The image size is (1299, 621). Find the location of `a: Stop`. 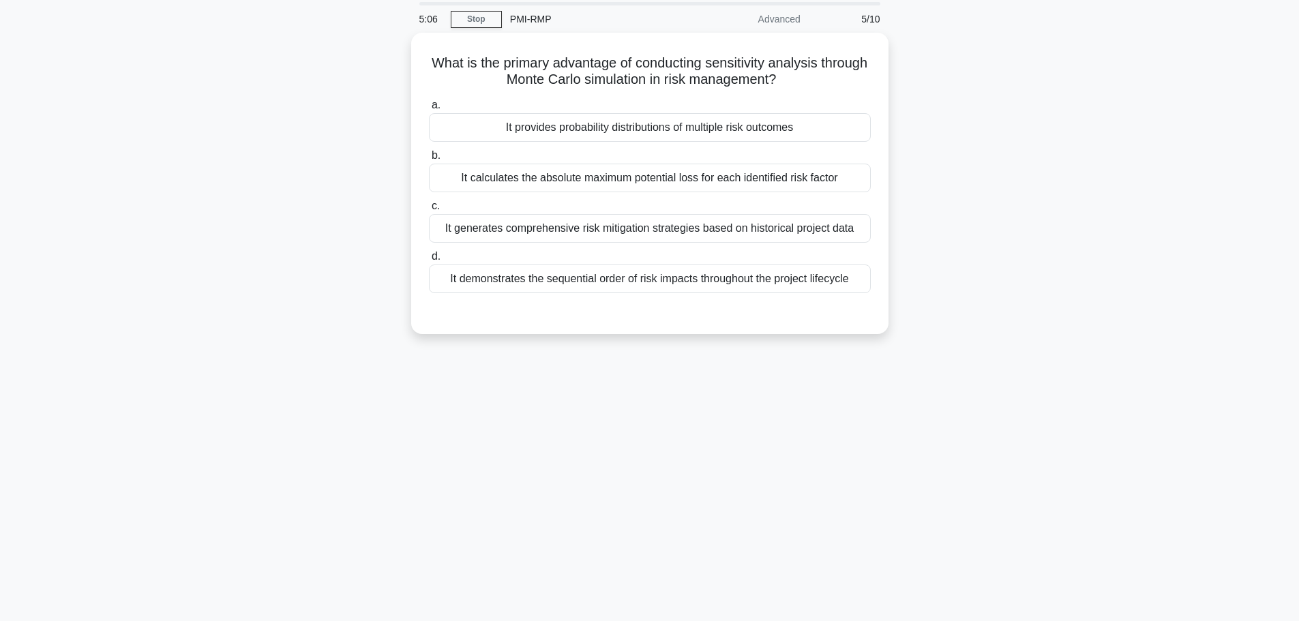

a: Stop is located at coordinates (476, 19).